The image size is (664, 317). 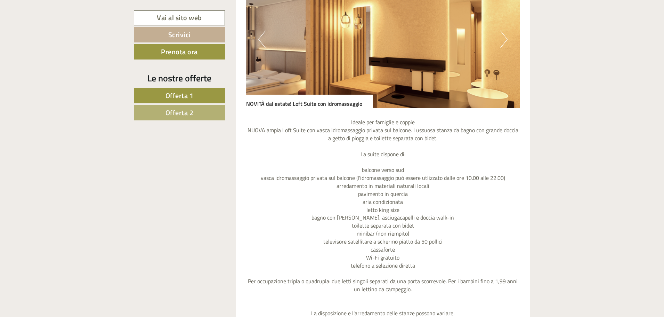 What do you see at coordinates (179, 95) in the screenshot?
I see `span: Offerta 1` at bounding box center [179, 95].